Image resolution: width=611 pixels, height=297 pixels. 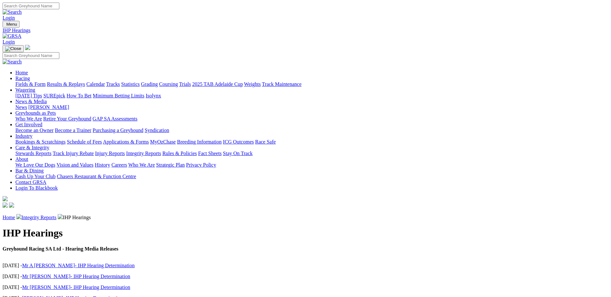 What do you see at coordinates (24, 136) in the screenshot?
I see `a: Industry` at bounding box center [24, 136].